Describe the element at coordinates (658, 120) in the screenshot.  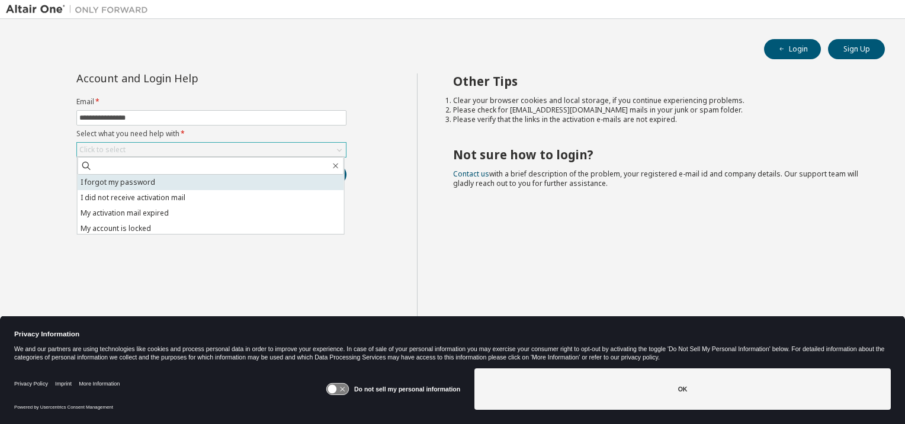
I see `li: Please verify that the links in the activation e-mails are not expired.` at that location.